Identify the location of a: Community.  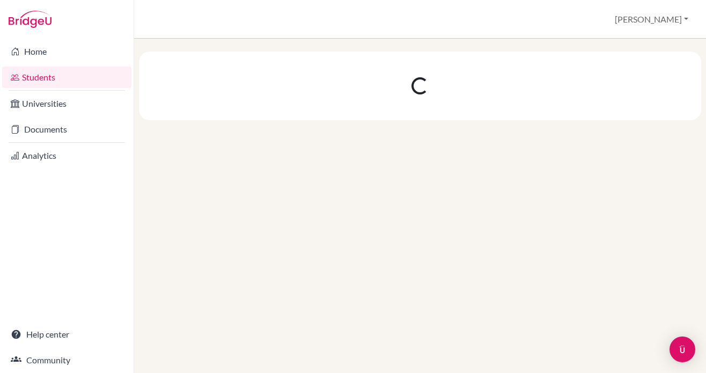
(66, 360).